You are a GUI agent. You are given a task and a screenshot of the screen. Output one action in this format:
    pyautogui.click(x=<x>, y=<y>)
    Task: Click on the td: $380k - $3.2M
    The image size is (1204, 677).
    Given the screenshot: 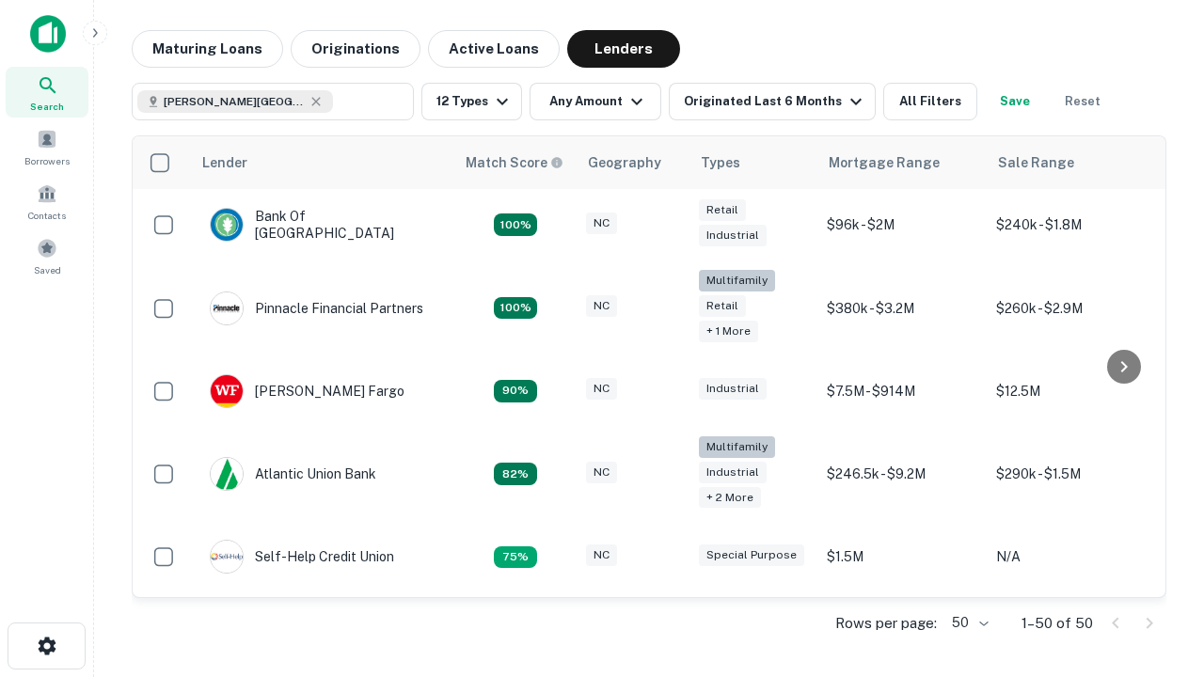 What is the action you would take?
    pyautogui.click(x=902, y=308)
    